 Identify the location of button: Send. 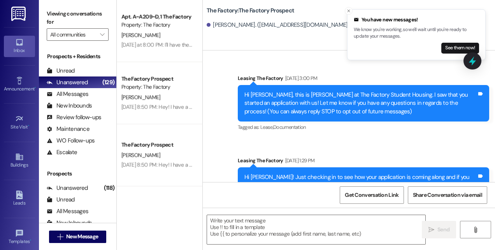
(439, 230).